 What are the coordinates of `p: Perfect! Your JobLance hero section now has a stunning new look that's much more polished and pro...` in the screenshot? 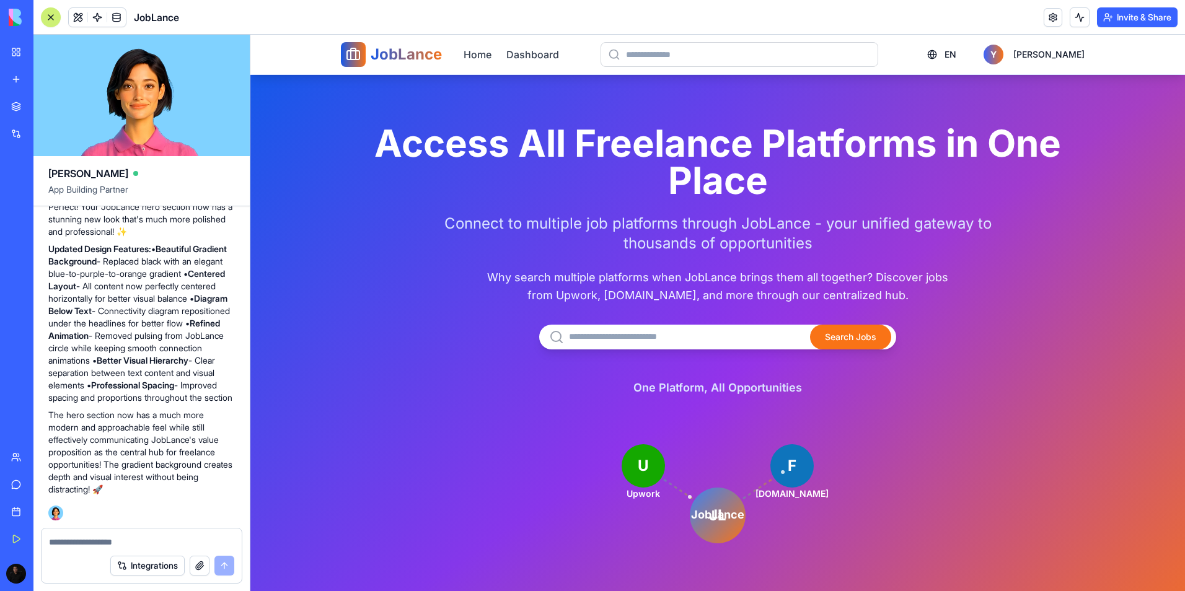 It's located at (141, 219).